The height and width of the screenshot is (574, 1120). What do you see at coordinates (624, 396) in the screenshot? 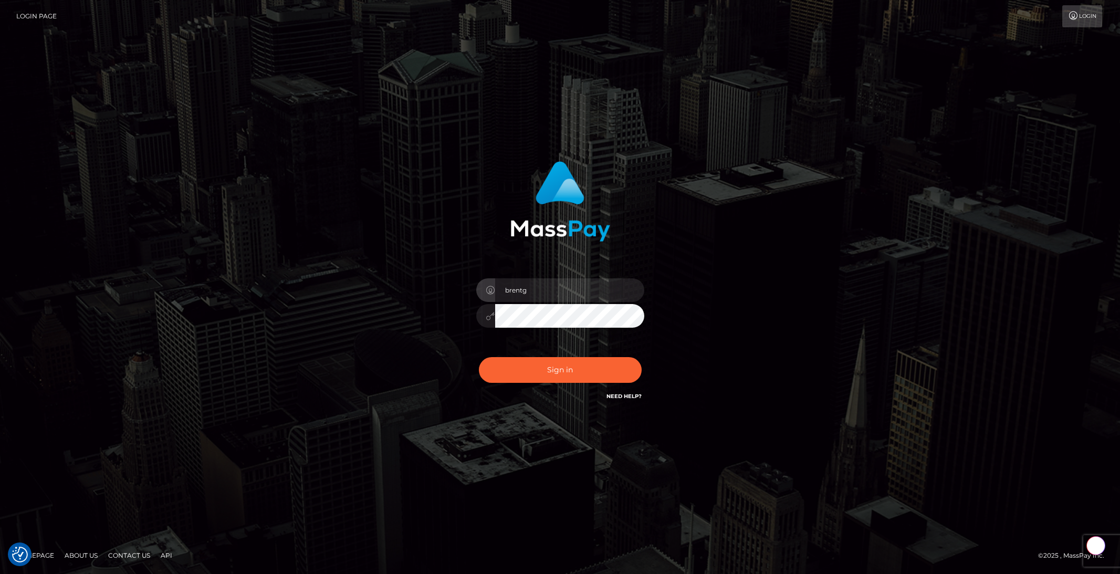
I see `a: Need Help?` at bounding box center [624, 396].